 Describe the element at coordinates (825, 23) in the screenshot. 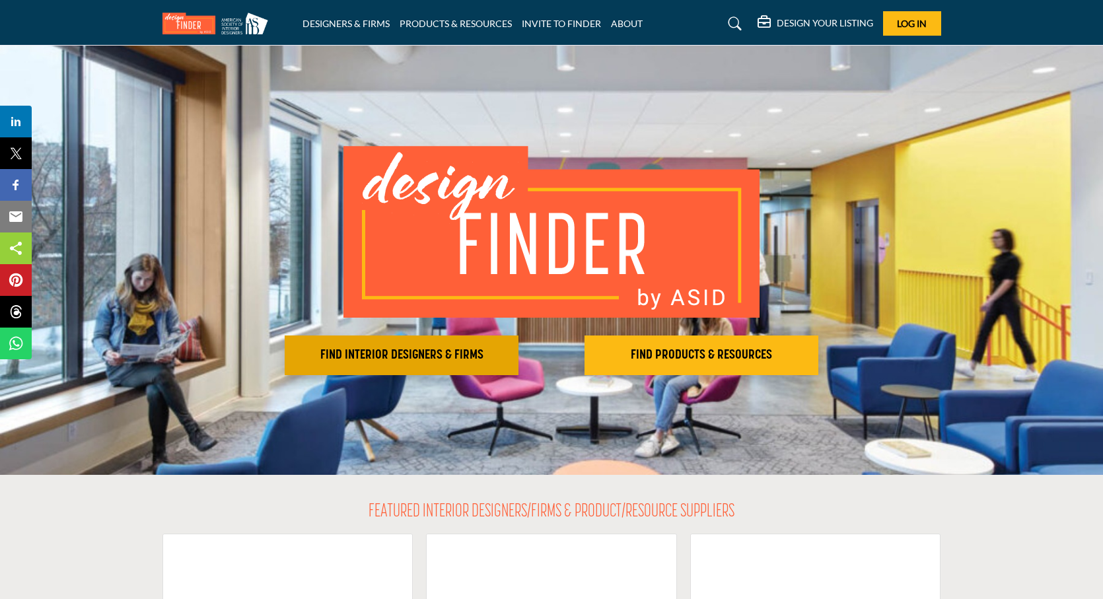

I see `h5: DESIGN YOUR LISTING` at that location.